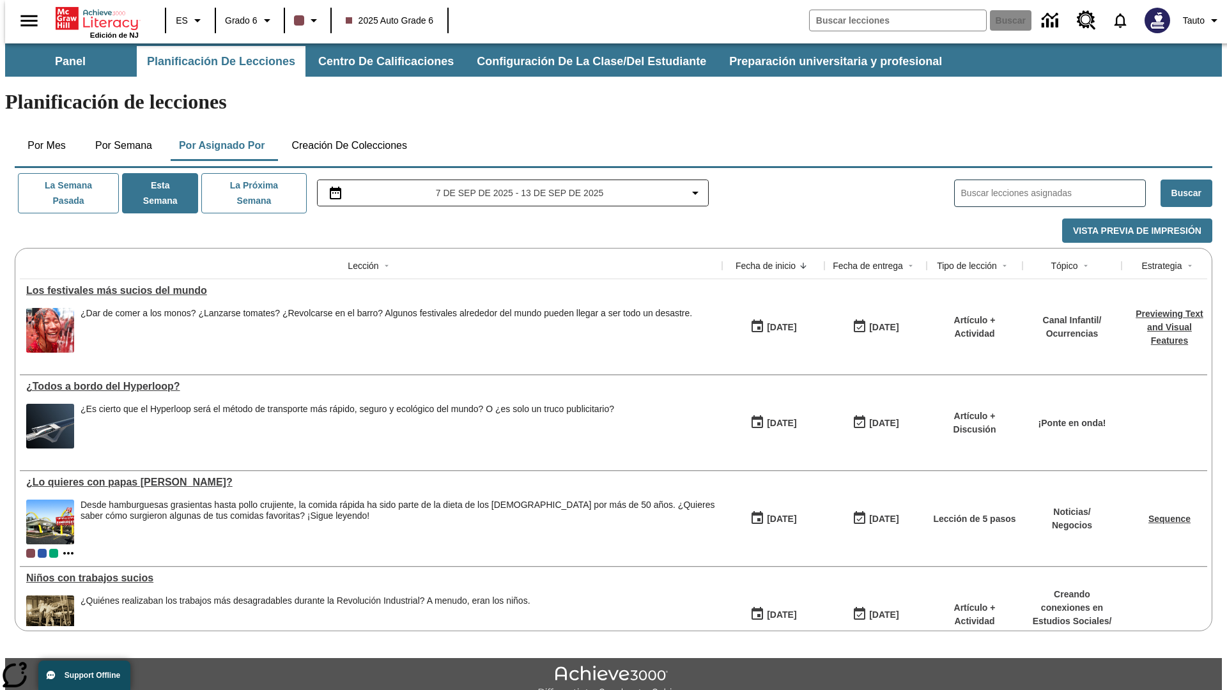 Image resolution: width=1227 pixels, height=690 pixels. I want to click on button: Grado: Grado 6, Elige un grado, so click(250, 20).